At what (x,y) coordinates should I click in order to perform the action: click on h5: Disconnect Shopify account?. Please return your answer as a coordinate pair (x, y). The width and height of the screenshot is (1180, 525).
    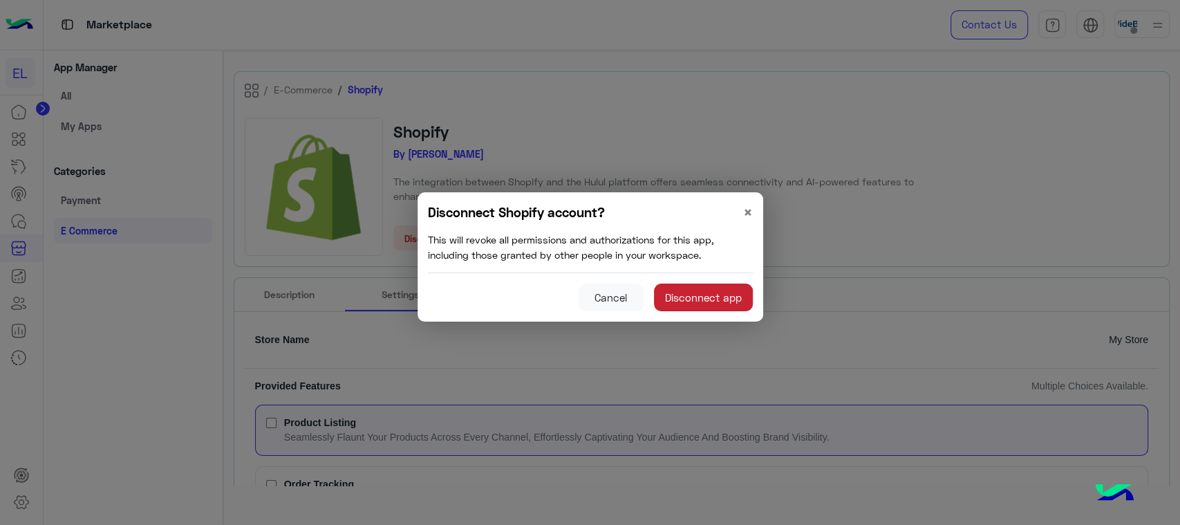
    Looking at the image, I should click on (516, 212).